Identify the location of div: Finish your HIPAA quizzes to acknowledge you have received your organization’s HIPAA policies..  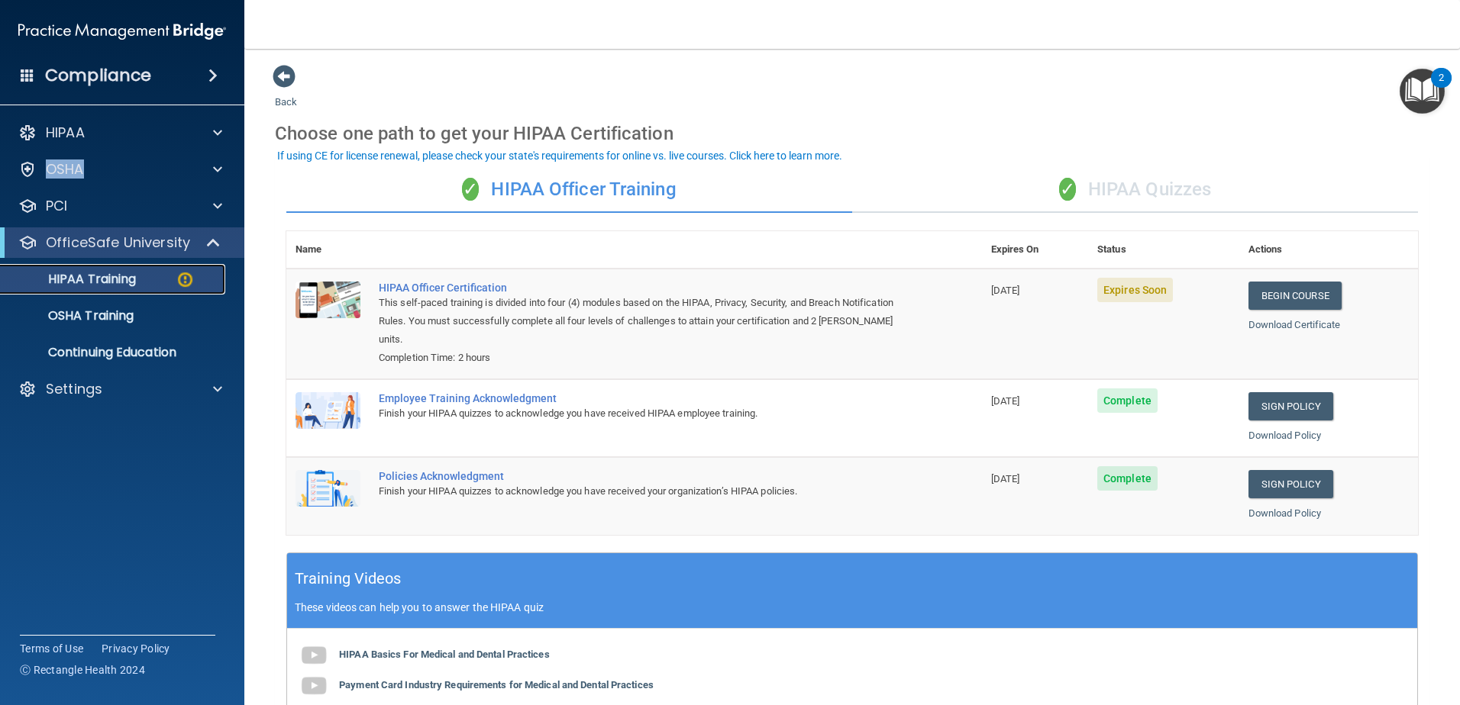
(642, 492).